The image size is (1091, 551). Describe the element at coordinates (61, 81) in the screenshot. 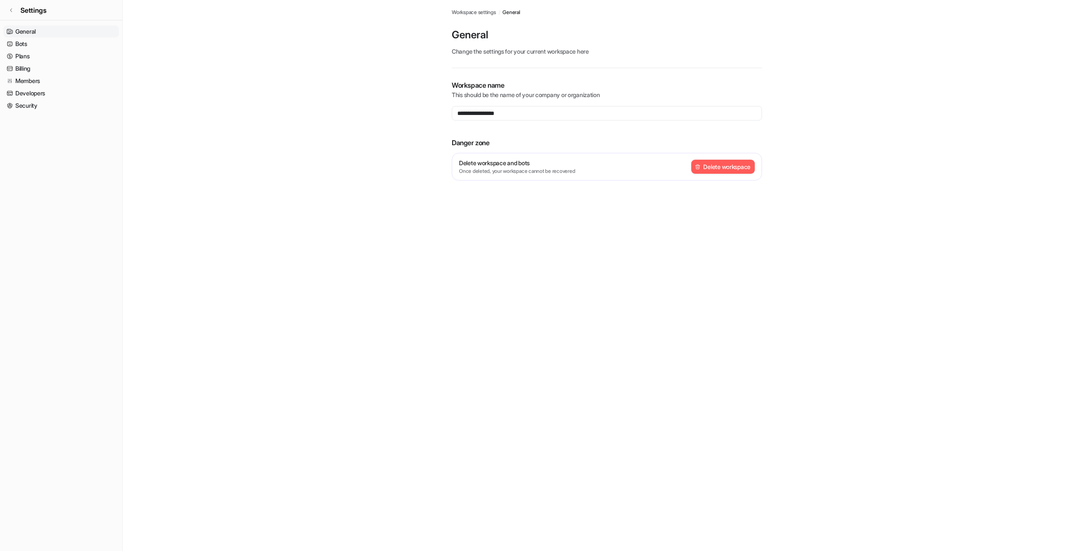

I see `a: Members` at that location.